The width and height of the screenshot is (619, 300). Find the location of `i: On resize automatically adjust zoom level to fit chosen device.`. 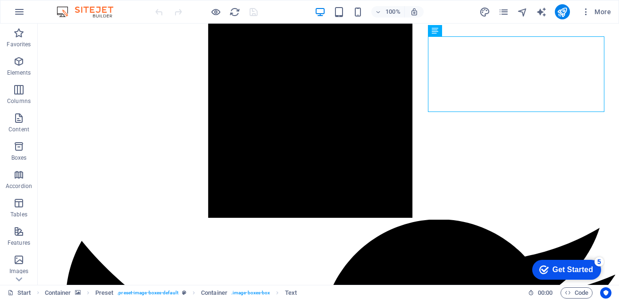

i: On resize automatically adjust zoom level to fit chosen device. is located at coordinates (414, 12).